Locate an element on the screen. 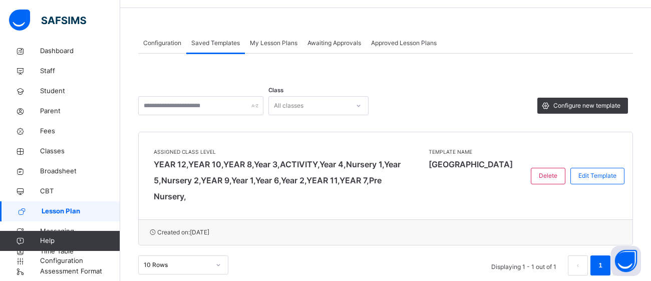 This screenshot has height=281, width=651. span: CBT is located at coordinates (80, 191).